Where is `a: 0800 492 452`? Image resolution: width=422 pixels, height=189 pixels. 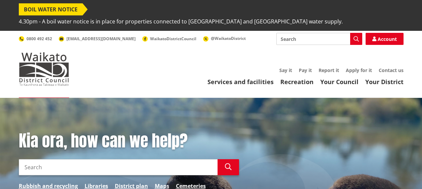 a: 0800 492 452 is located at coordinates (35, 39).